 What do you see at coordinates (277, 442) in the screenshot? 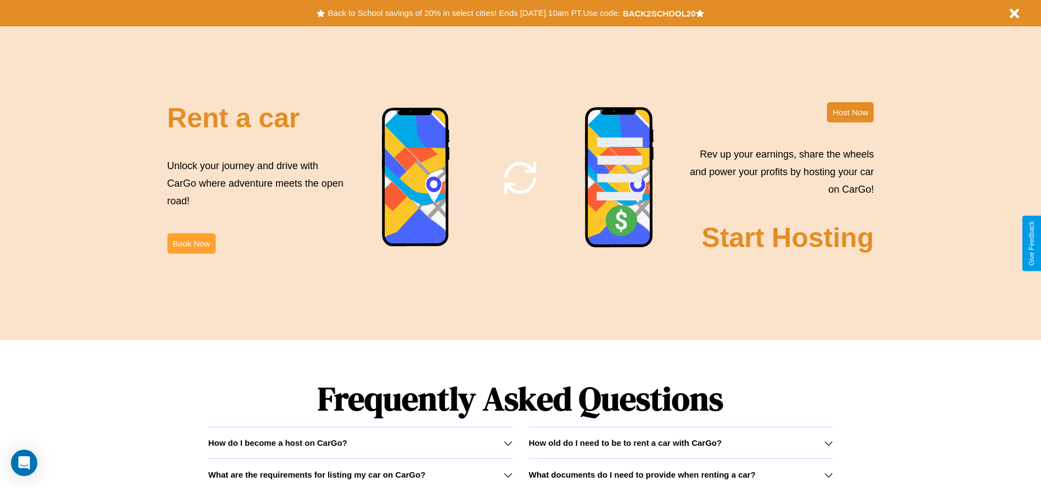
I see `h3: How do I become a host on CarGo?` at bounding box center [277, 442].